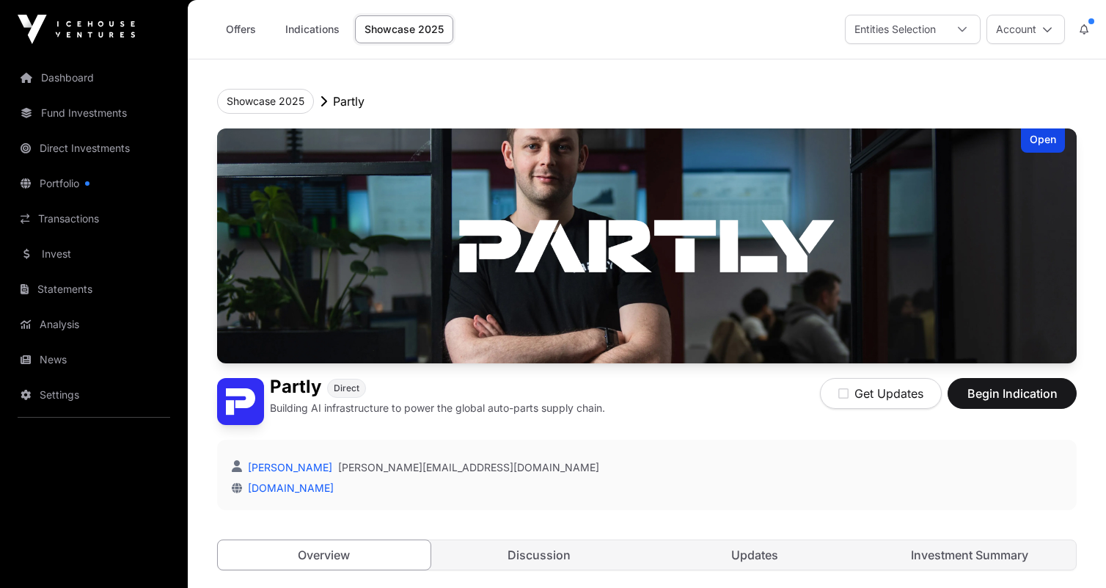 This screenshot has width=1106, height=588. Describe the element at coordinates (324, 555) in the screenshot. I see `a: Overview` at that location.